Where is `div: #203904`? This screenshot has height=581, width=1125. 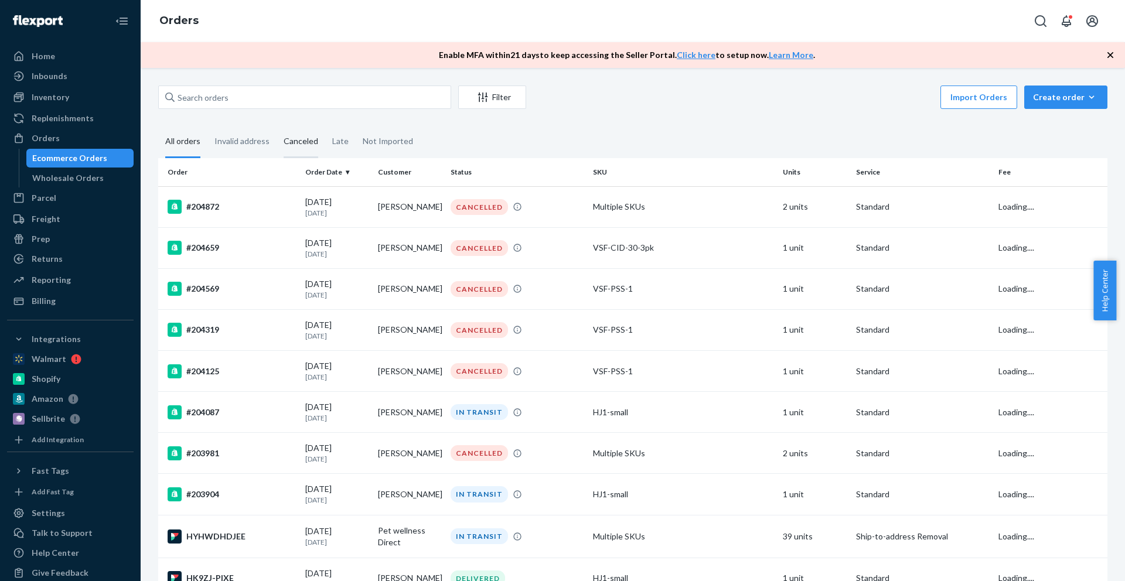
div: #203904 is located at coordinates (232, 495).